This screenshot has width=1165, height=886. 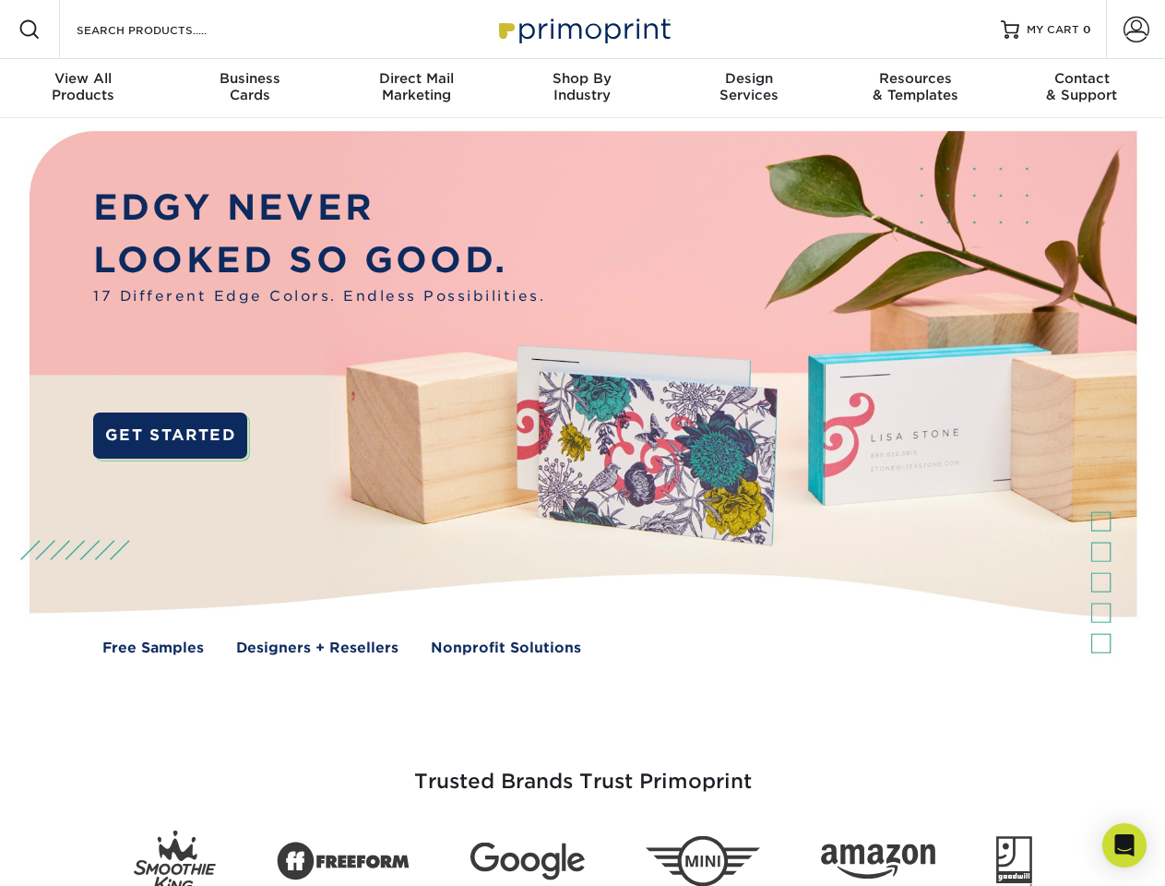 I want to click on span: 17 Different Edge Colors. Endless Possibilities., so click(x=319, y=296).